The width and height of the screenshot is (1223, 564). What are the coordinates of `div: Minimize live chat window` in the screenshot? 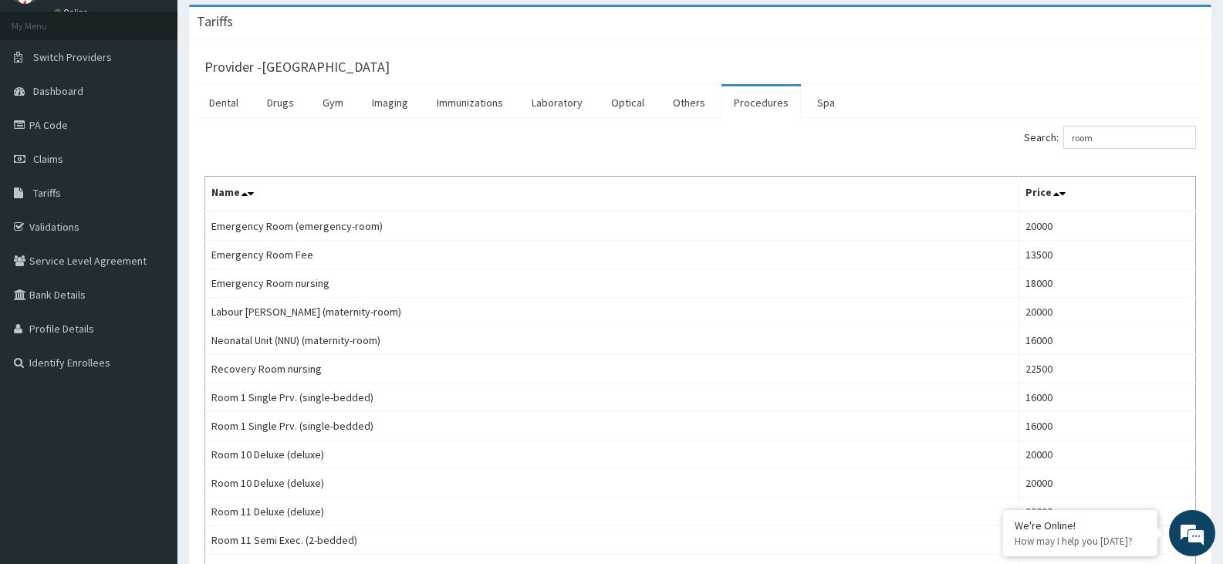 It's located at (272, 26).